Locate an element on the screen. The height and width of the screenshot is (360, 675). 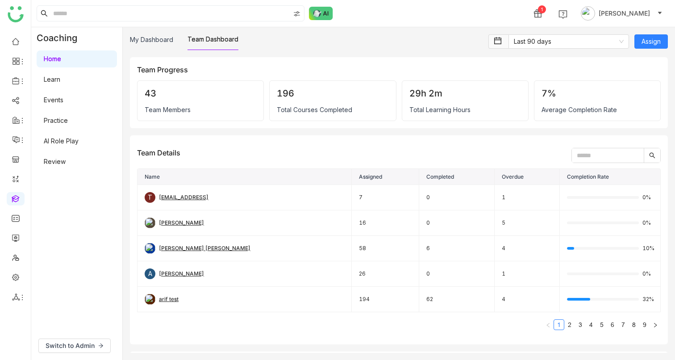
td: 194 is located at coordinates (385, 299).